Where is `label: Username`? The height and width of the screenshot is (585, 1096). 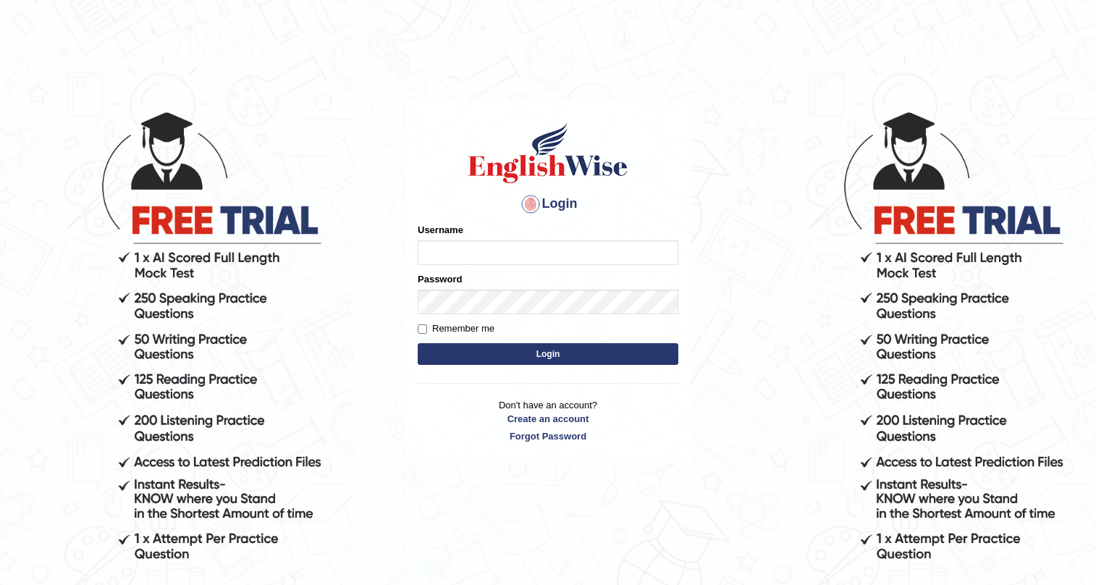
label: Username is located at coordinates (440, 230).